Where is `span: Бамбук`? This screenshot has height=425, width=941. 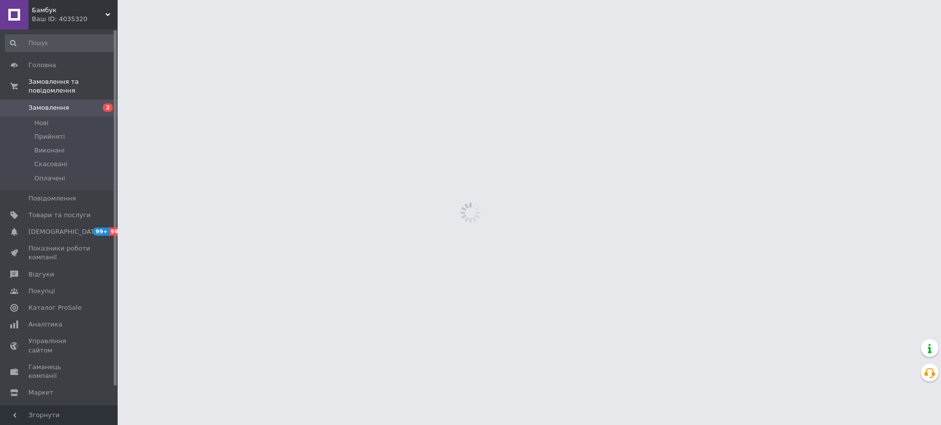 span: Бамбук is located at coordinates (69, 10).